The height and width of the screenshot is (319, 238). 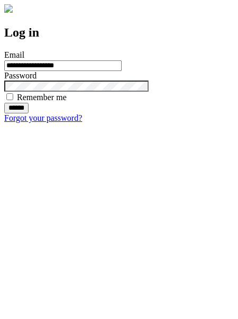 I want to click on h2: Log in, so click(x=119, y=32).